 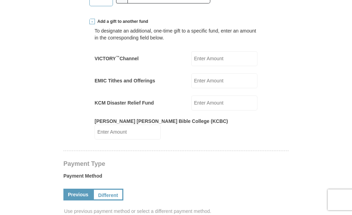 I want to click on label: EMIC Tithes and Offerings, so click(x=125, y=81).